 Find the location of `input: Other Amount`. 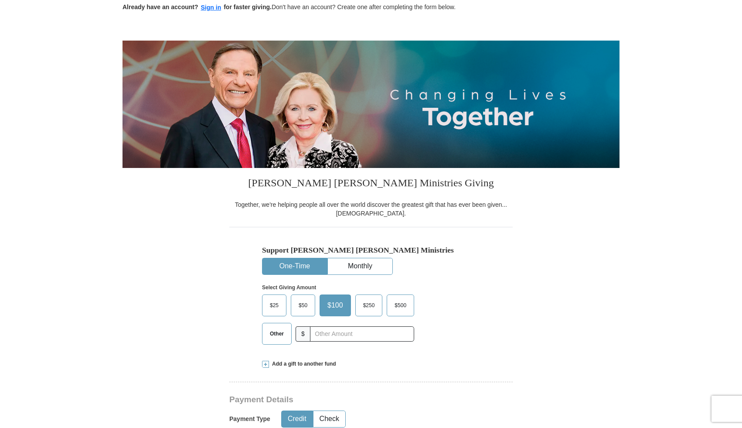

input: Other Amount is located at coordinates (362, 333).